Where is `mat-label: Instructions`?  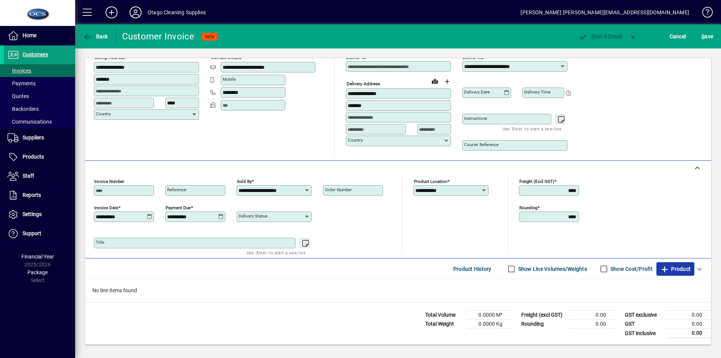
mat-label: Instructions is located at coordinates (475, 118).